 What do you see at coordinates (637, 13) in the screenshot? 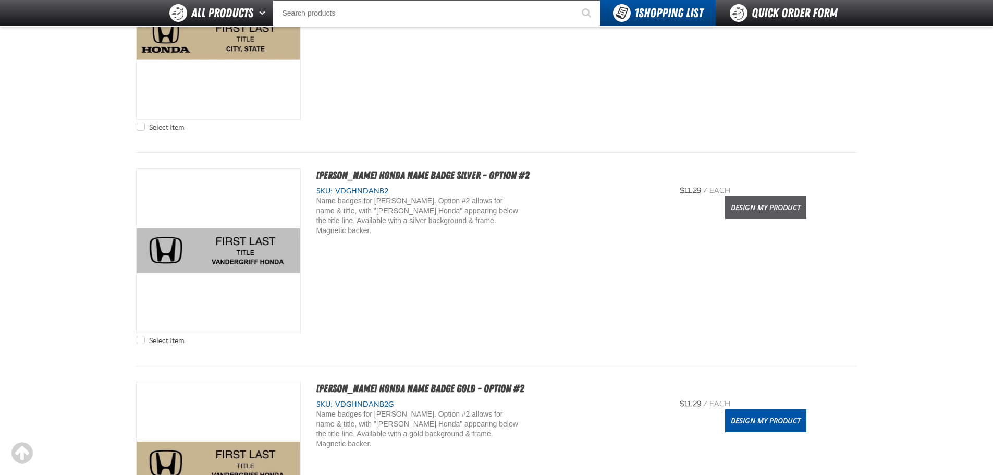
I see `strong: 1` at bounding box center [637, 13].